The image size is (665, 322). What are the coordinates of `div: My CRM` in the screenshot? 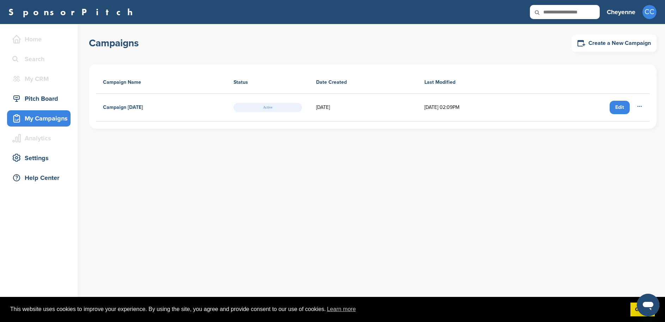 It's located at (41, 79).